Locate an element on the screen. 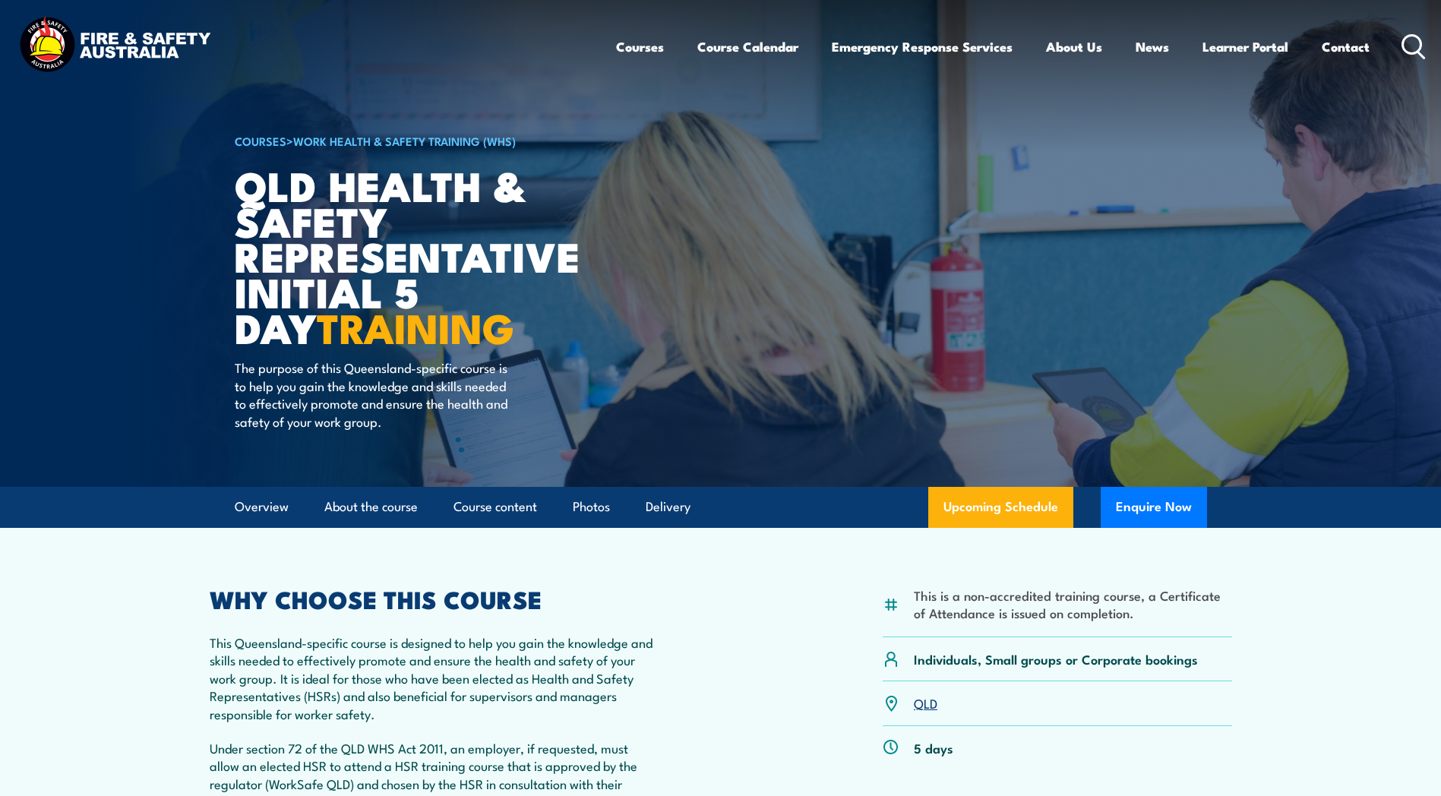  a: Overview is located at coordinates (261, 507).